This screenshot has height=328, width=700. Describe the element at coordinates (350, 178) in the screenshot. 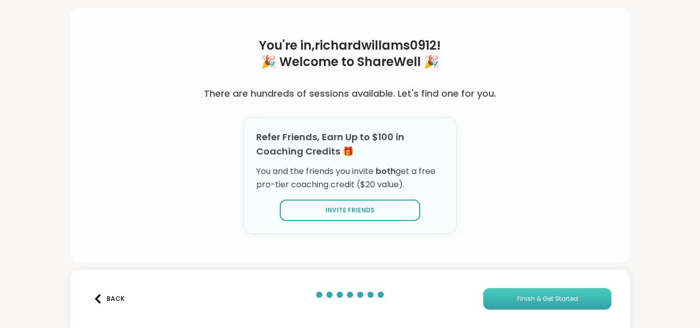

I see `p: You and the friends you invite get a free pro-tier coaching credit ($20 value).` at that location.